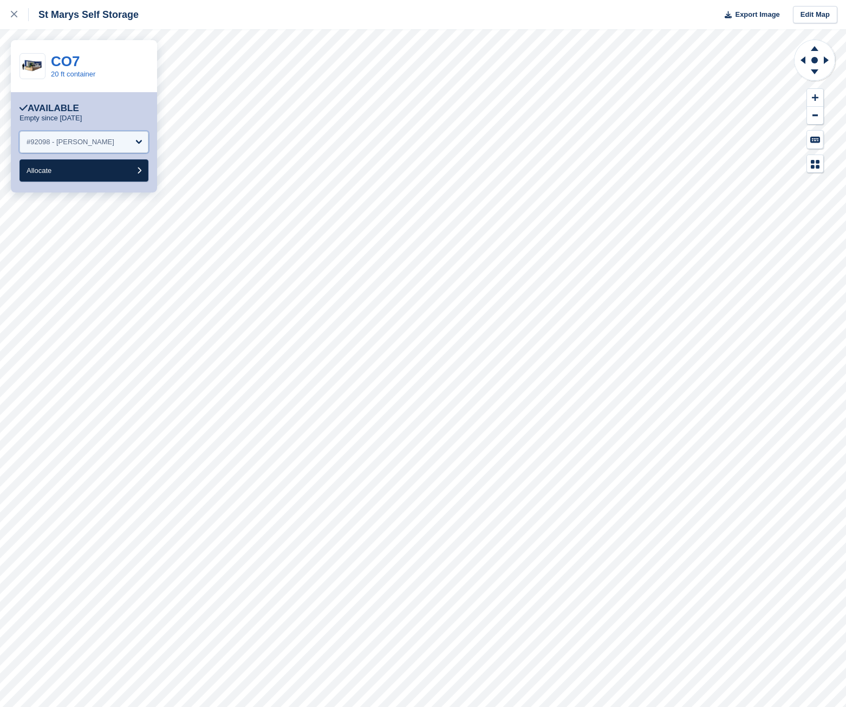 This screenshot has height=707, width=846. I want to click on button: Zoom In, so click(816, 98).